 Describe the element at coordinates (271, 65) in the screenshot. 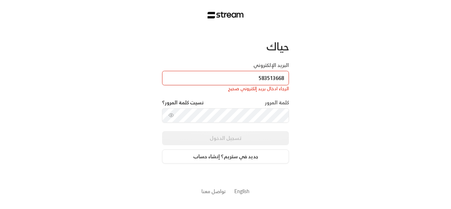

I see `label: البريد الإلكتروني` at that location.